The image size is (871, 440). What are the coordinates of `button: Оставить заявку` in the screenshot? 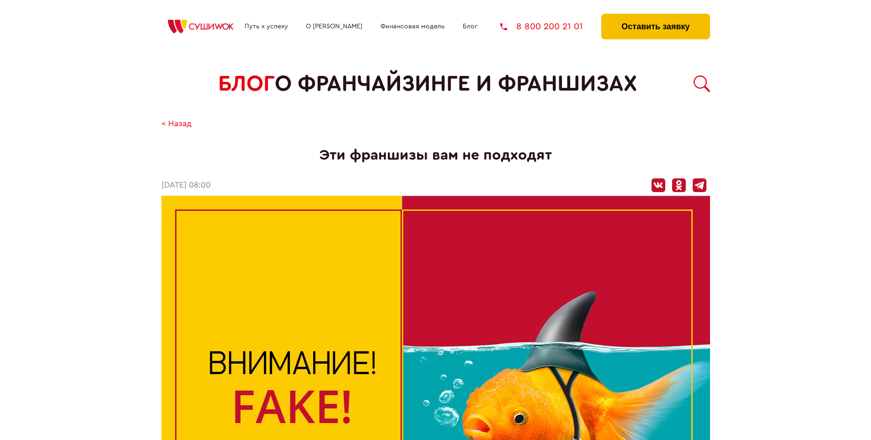 It's located at (656, 27).